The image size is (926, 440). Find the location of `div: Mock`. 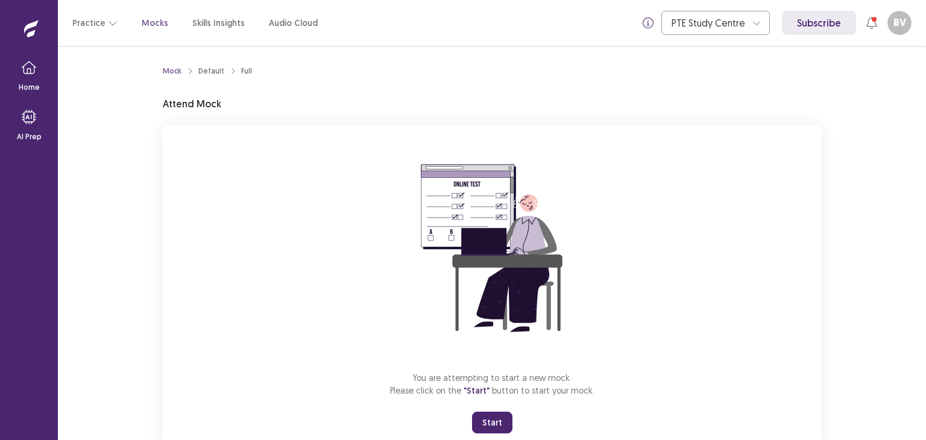

div: Mock is located at coordinates (172, 71).